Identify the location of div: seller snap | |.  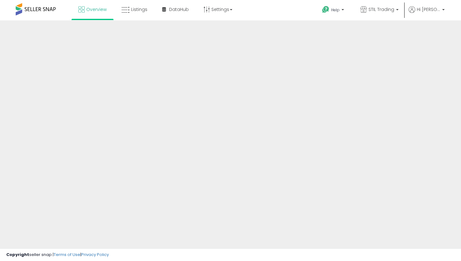
(57, 255).